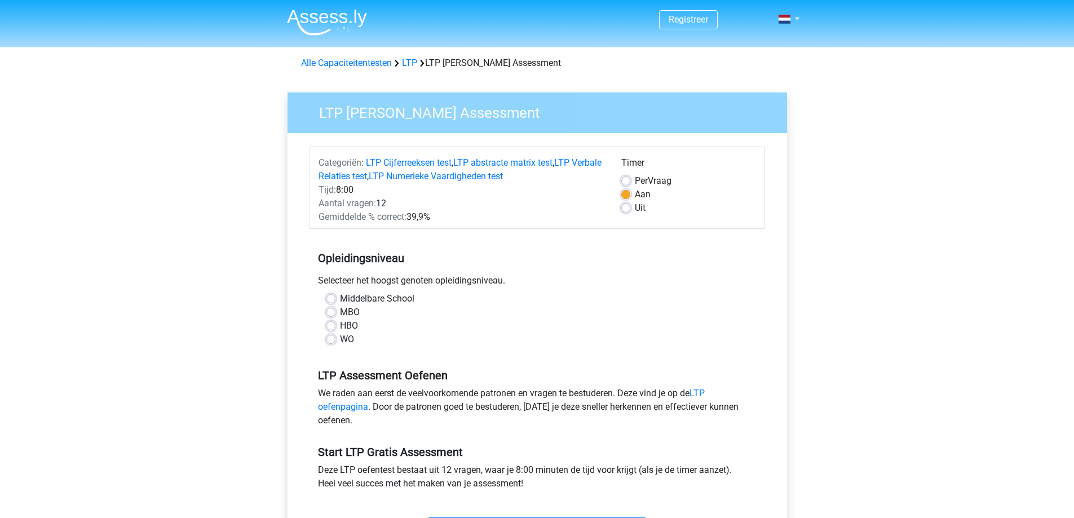  Describe the element at coordinates (461, 190) in the screenshot. I see `div: 8:00` at that location.